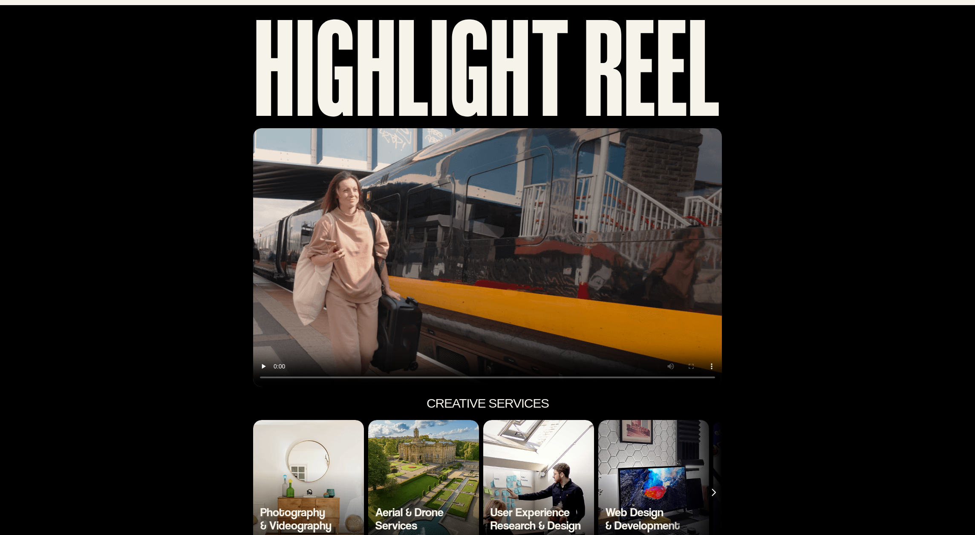  Describe the element at coordinates (643, 519) in the screenshot. I see `h3: Web Design & Development` at that location.